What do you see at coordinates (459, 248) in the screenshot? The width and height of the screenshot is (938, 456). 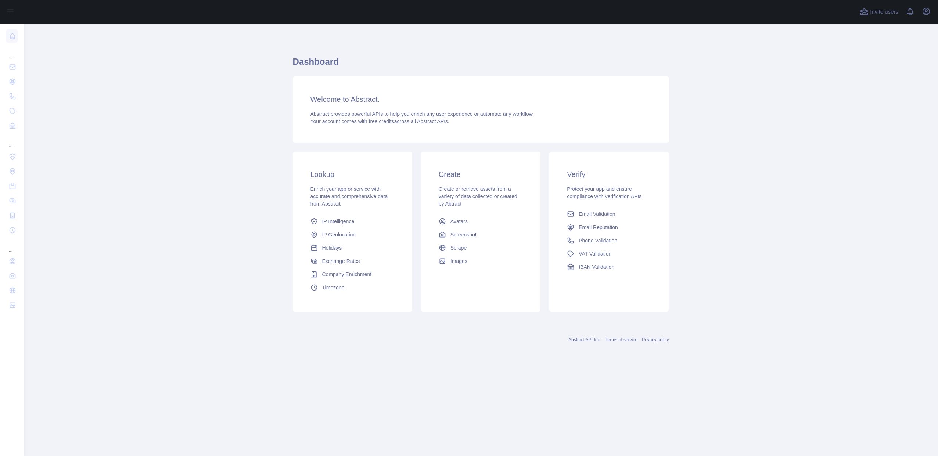 I see `span: Scrape` at bounding box center [459, 248].